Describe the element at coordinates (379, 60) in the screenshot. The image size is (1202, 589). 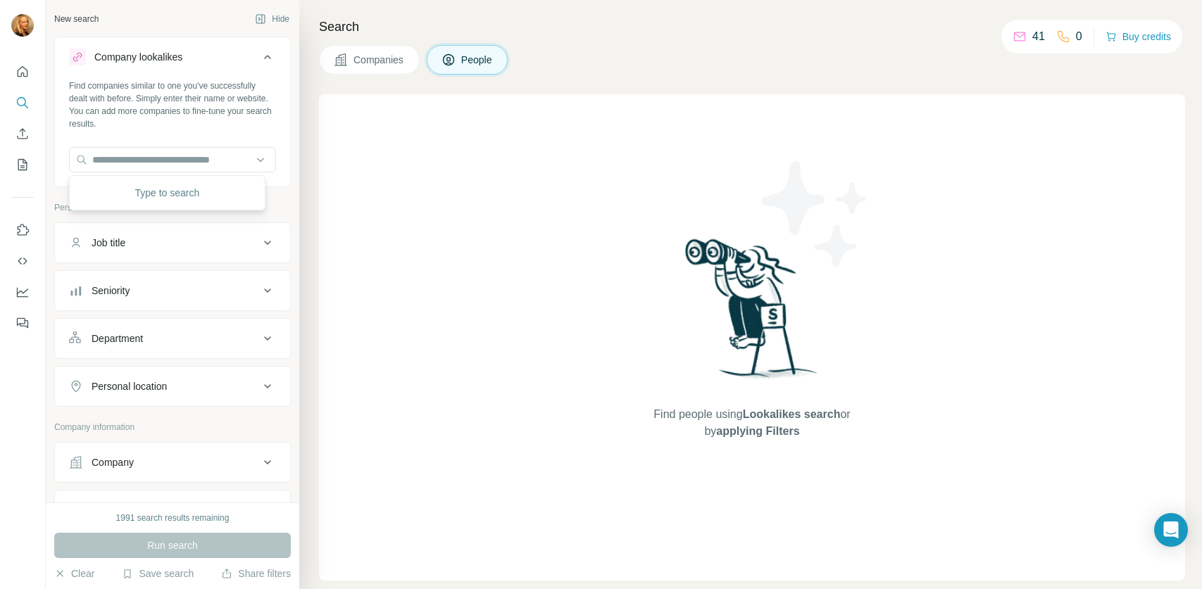
I see `span: Companies` at that location.